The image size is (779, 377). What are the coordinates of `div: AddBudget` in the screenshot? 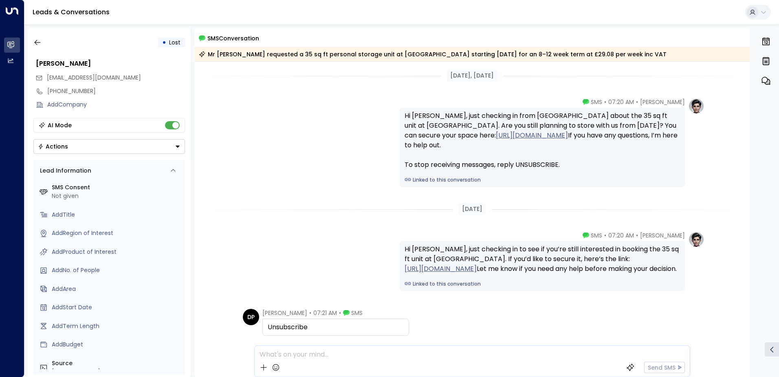 It's located at (117, 344).